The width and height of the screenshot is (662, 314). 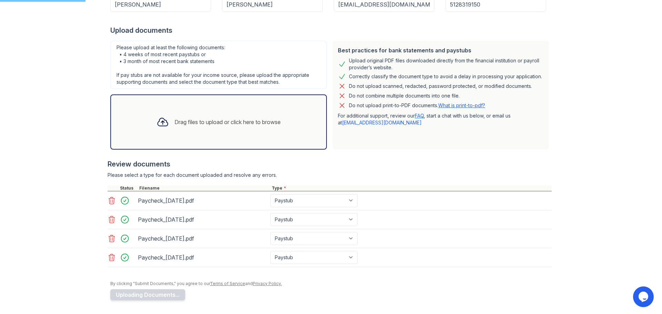 I want to click on button: Uploading Documents..., so click(x=148, y=295).